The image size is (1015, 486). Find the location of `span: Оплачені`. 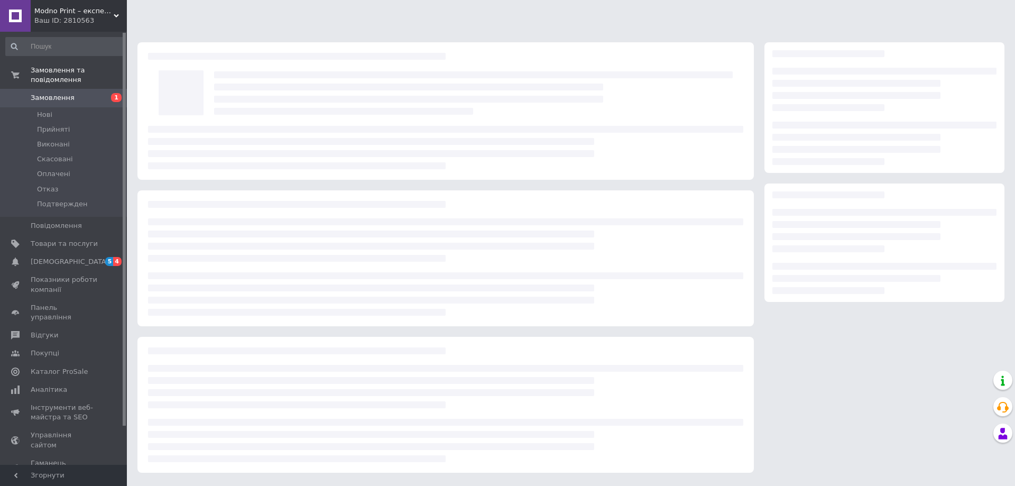

span: Оплачені is located at coordinates (53, 174).